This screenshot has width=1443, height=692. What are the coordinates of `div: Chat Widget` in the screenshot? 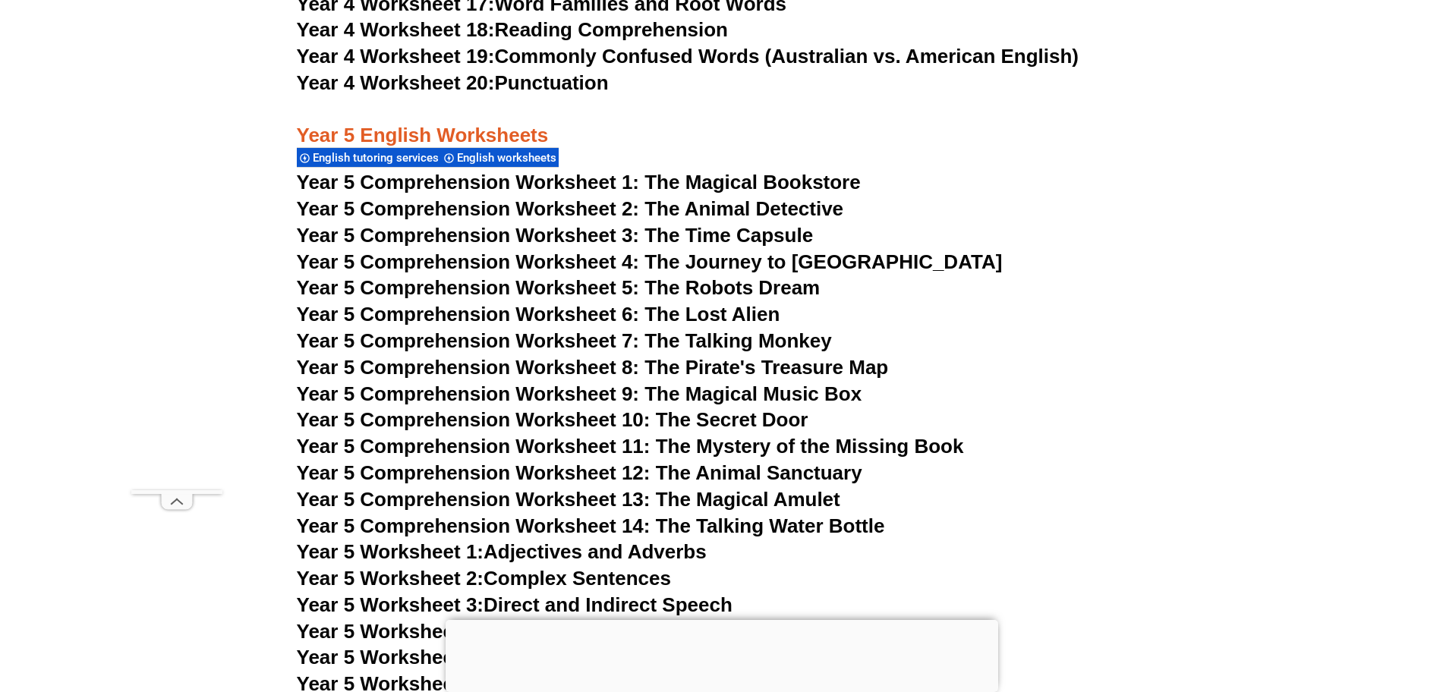 It's located at (1316, 607).